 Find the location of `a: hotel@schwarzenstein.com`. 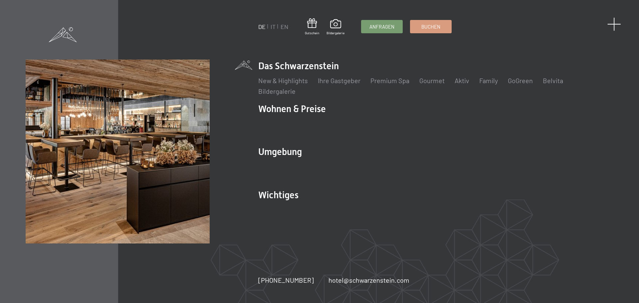

a: hotel@schwarzenstein.com is located at coordinates (369, 280).